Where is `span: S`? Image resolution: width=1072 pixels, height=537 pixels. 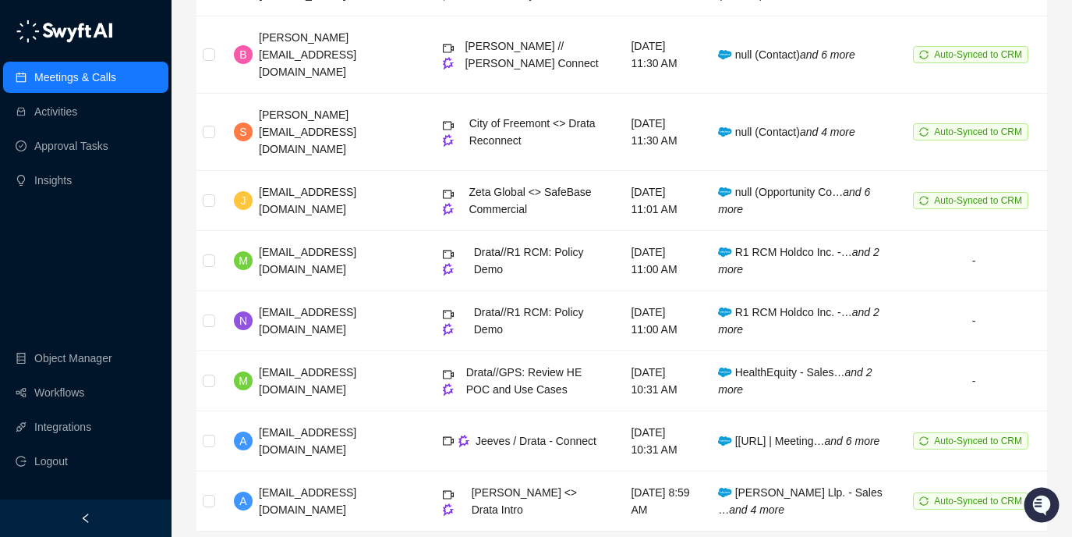
span: S is located at coordinates (243, 132).